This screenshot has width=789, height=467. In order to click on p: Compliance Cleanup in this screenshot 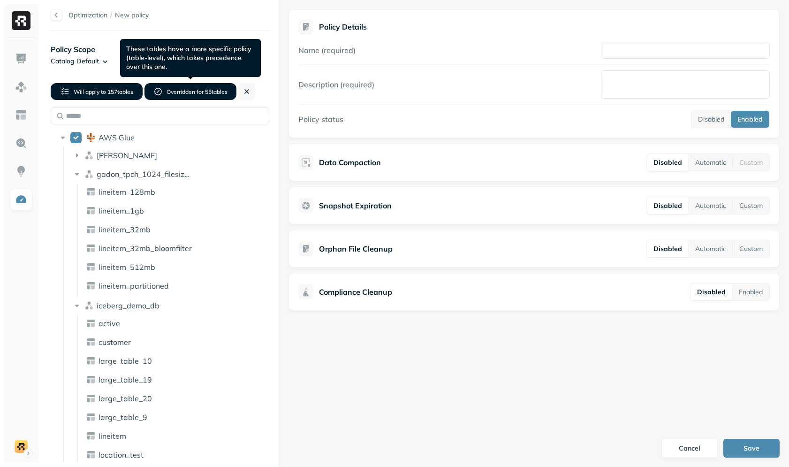, I will do `click(356, 292)`.